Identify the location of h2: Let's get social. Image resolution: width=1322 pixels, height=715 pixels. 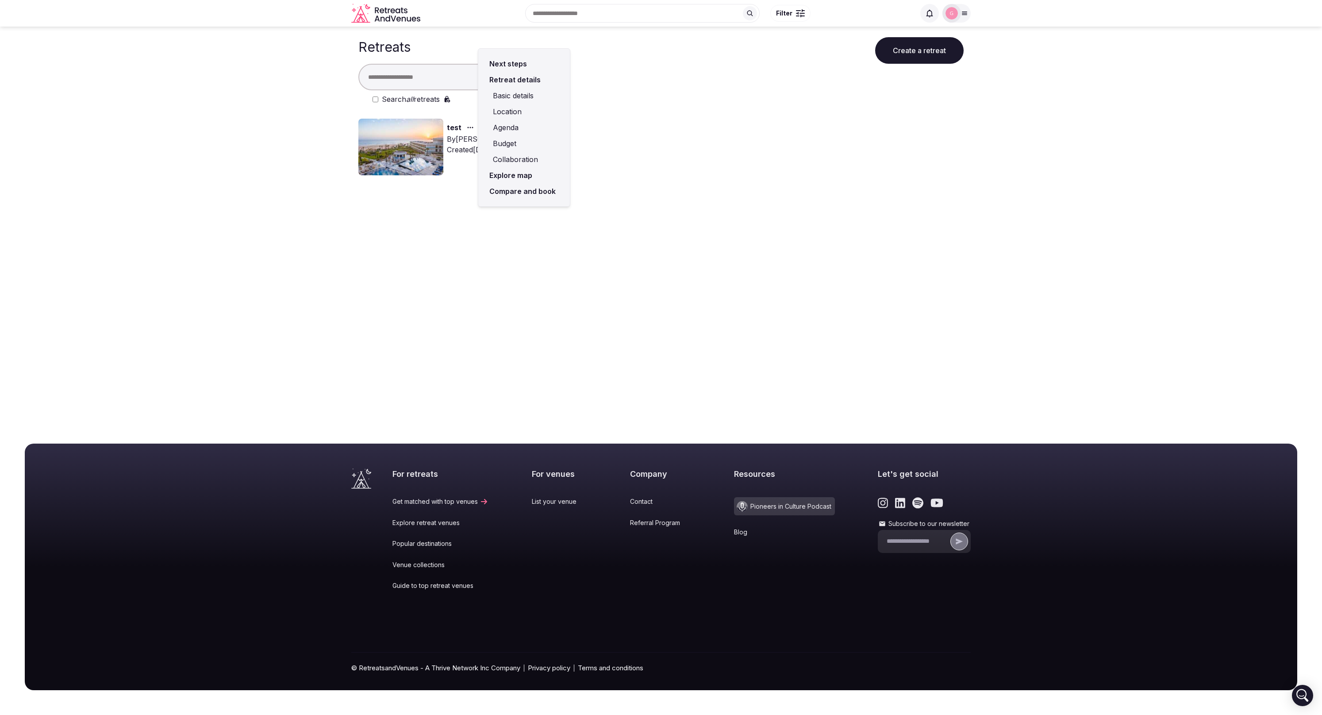
(924, 473).